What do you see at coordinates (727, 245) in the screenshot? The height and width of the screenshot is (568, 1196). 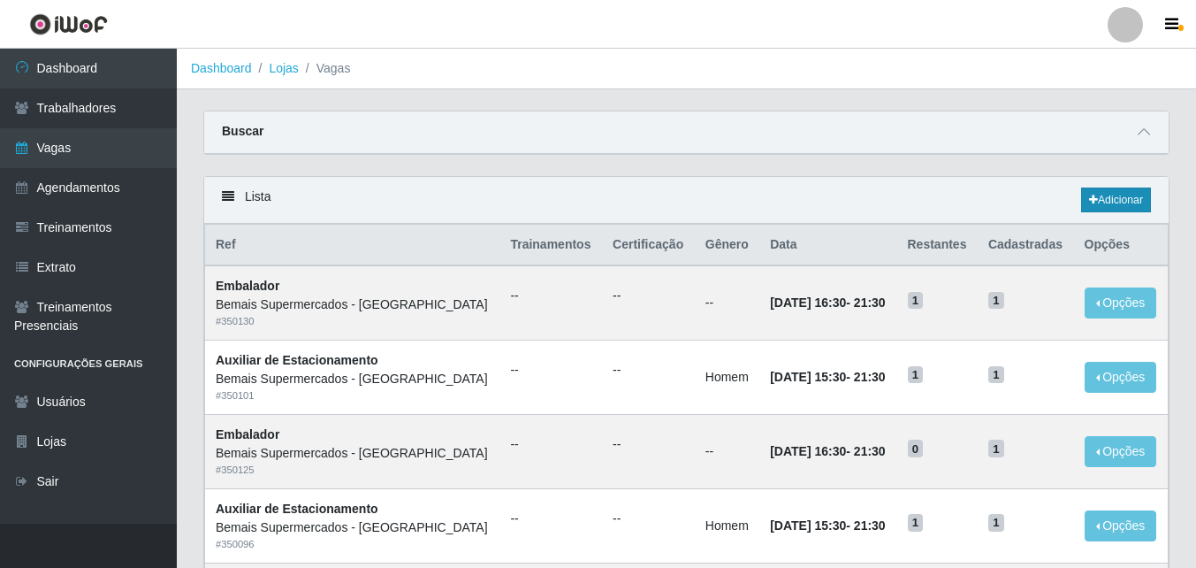 I see `th: Gênero` at bounding box center [727, 245].